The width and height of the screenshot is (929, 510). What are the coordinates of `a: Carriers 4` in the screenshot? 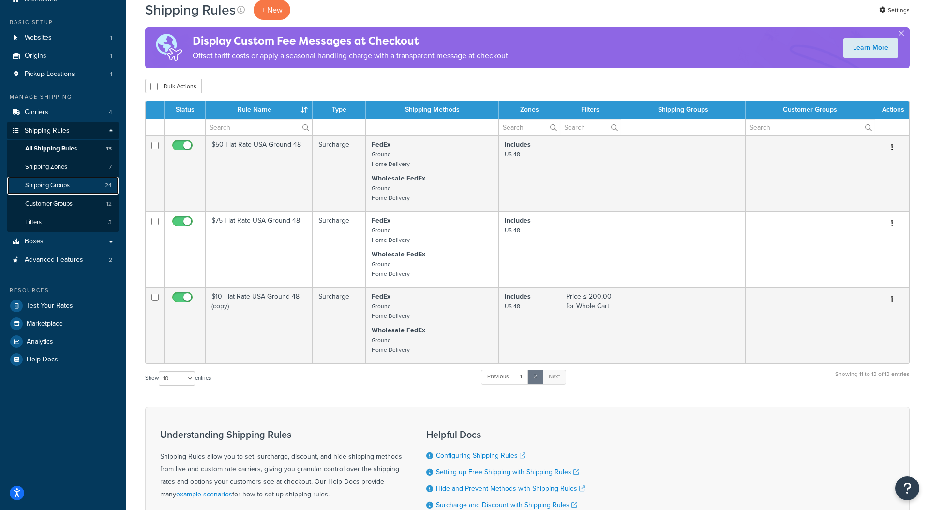 It's located at (63, 112).